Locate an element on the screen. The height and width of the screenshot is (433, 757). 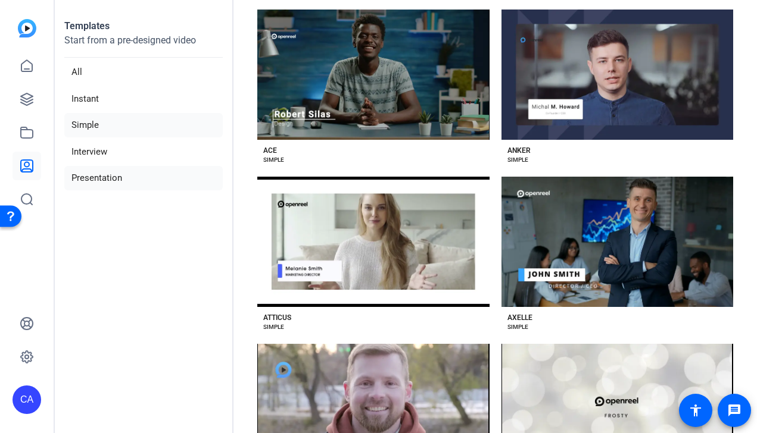
li: Instant is located at coordinates (143, 99).